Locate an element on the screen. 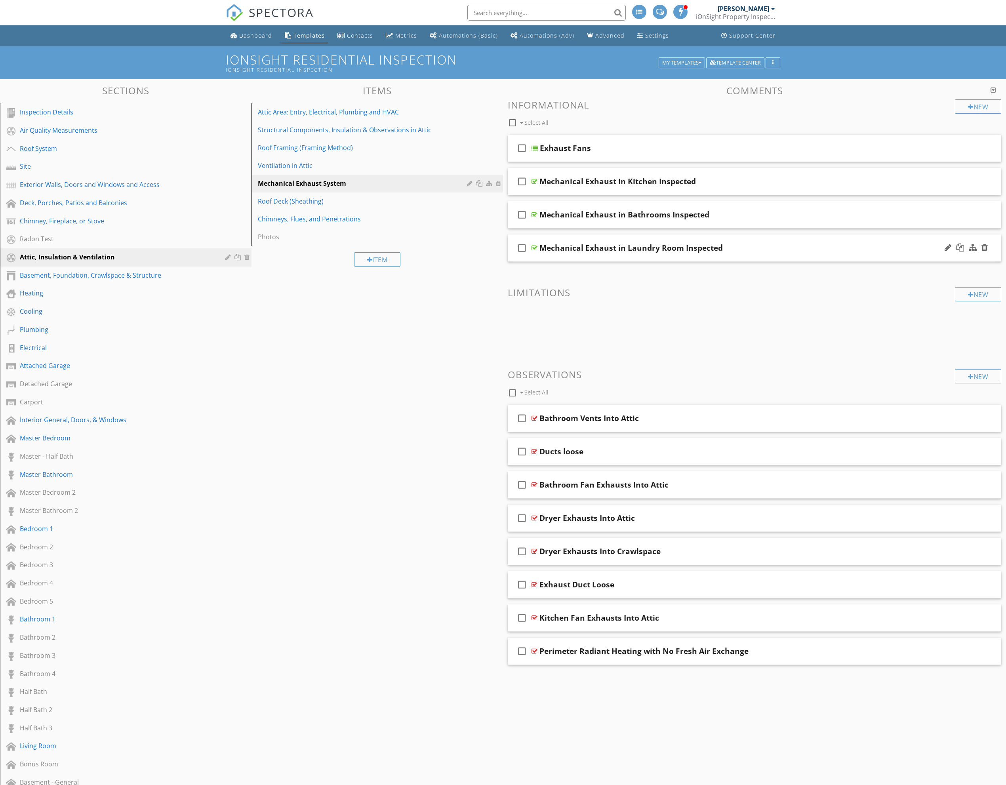  div: Exhaust Duct Loose is located at coordinates (577, 585).